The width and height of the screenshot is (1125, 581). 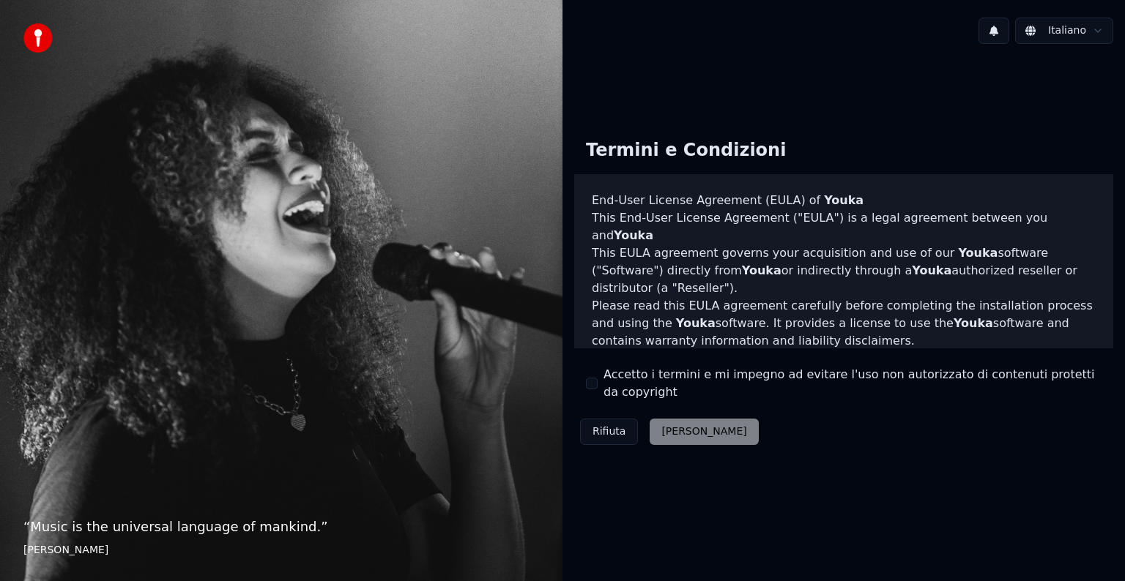 What do you see at coordinates (852, 384) in the screenshot?
I see `label: Accetto i termini e mi impegno ad evitare l'uso non autorizzato di contenuti protetti da copyright` at bounding box center [852, 384].